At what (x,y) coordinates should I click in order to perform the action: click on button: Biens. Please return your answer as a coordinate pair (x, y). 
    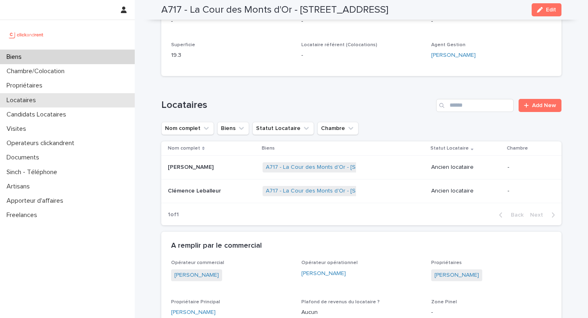
    Looking at the image, I should click on (233, 128).